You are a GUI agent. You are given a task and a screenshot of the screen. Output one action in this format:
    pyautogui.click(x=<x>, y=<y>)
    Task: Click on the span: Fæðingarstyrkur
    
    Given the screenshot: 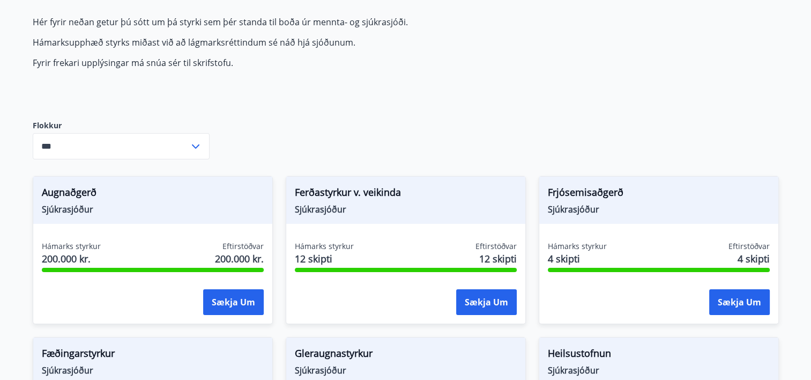 What is the action you would take?
    pyautogui.click(x=153, y=355)
    